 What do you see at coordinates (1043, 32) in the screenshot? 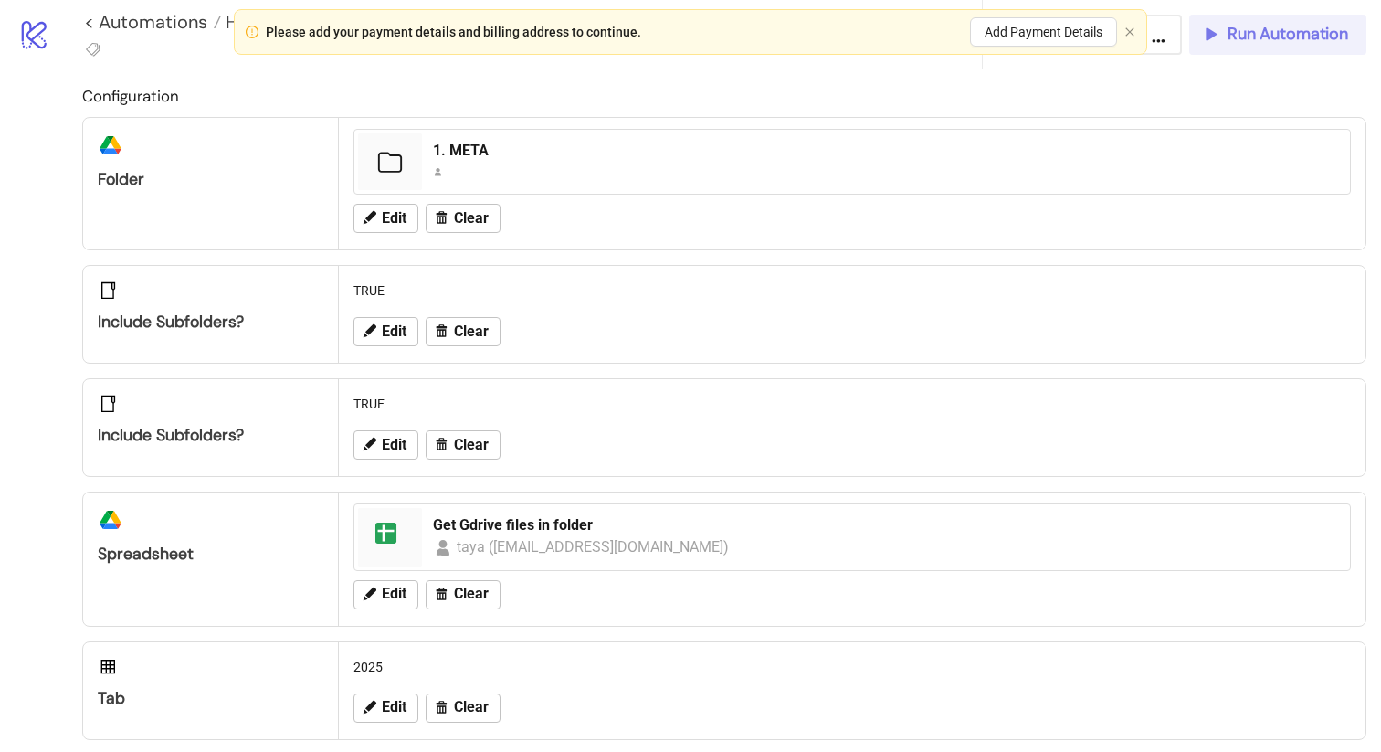
I see `button: Add Payment Details` at bounding box center [1043, 32].